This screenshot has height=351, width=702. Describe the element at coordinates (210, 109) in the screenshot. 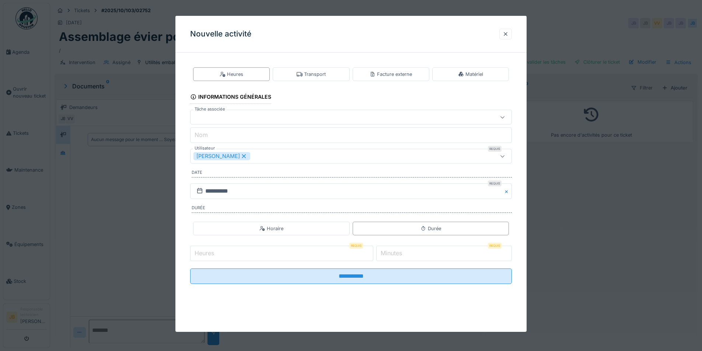

I see `label: Tâche associée` at that location.